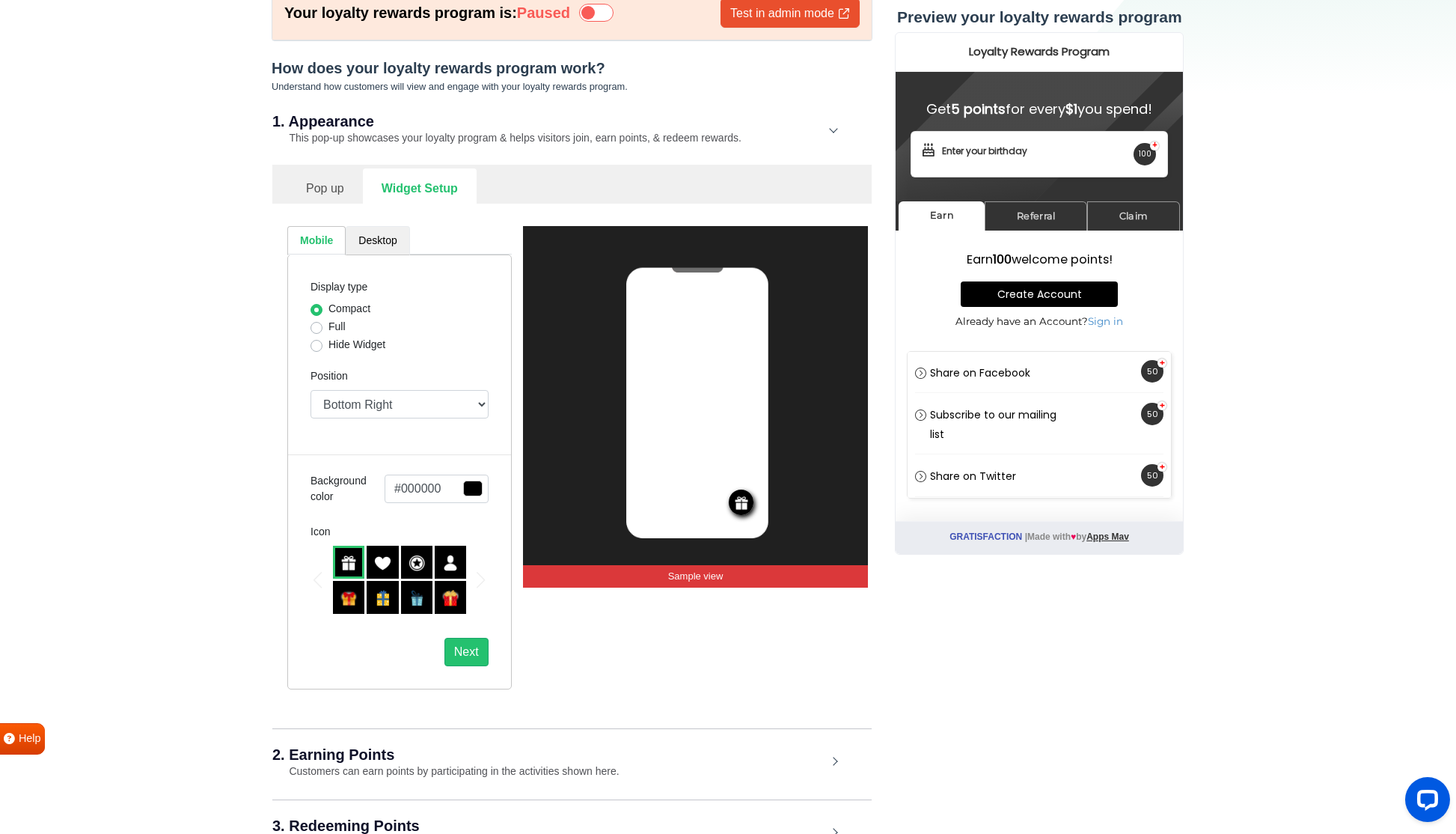 The height and width of the screenshot is (834, 1456). Describe the element at coordinates (83, 76) in the screenshot. I see `strong: 5 points` at that location.